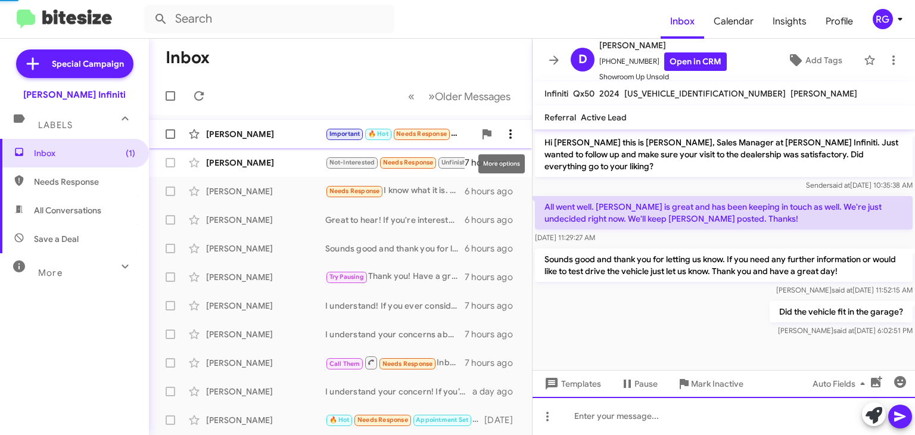  Describe the element at coordinates (841, 384) in the screenshot. I see `button: Auto Fields` at that location.